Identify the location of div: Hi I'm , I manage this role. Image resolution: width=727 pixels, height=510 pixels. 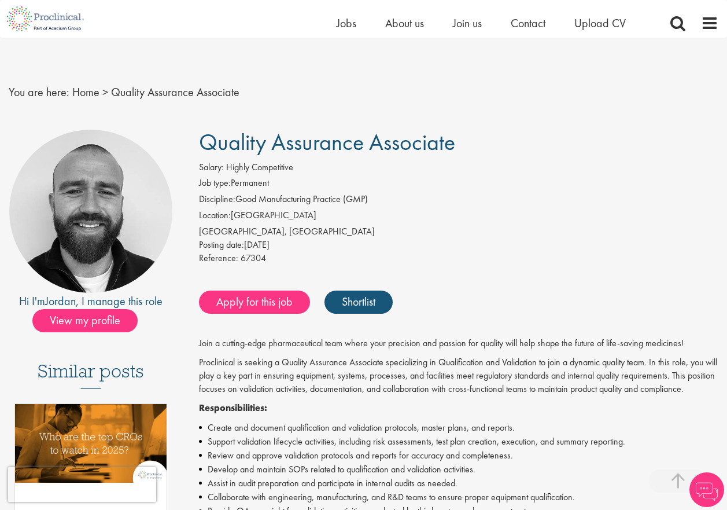
(91, 301).